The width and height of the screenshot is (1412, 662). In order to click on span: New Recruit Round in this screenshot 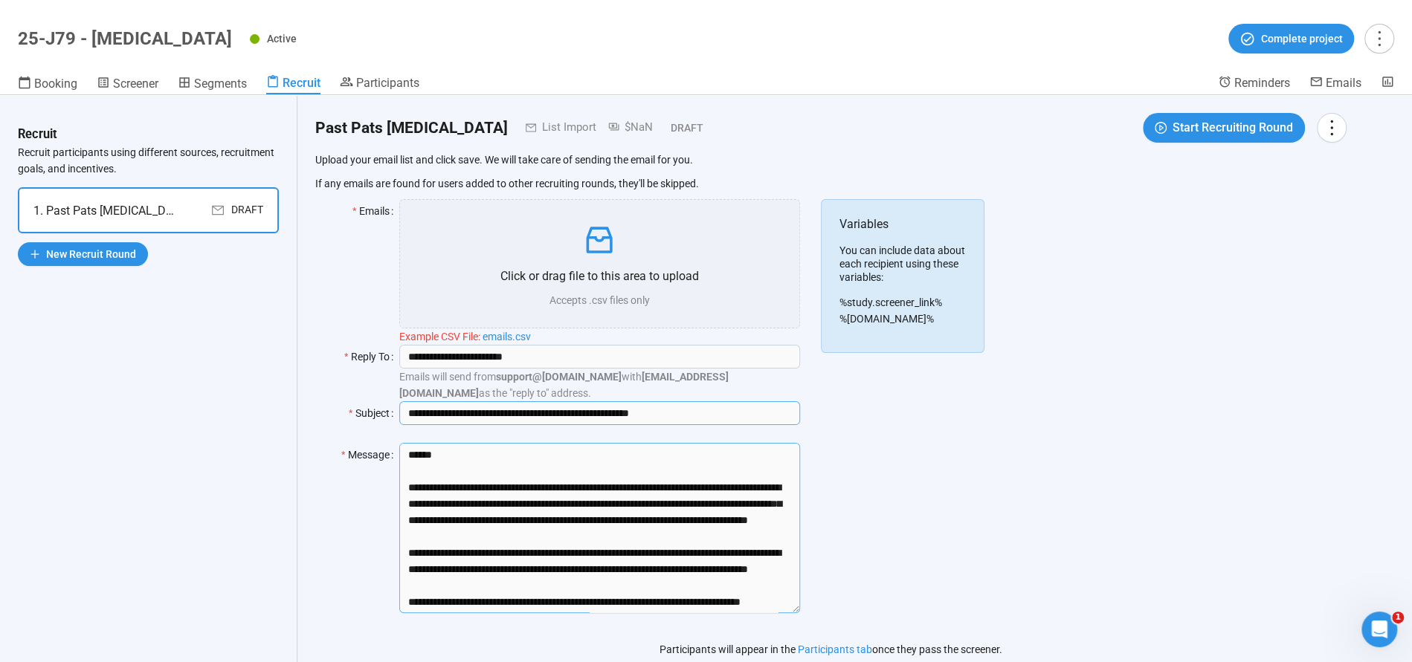, I will do `click(91, 254)`.